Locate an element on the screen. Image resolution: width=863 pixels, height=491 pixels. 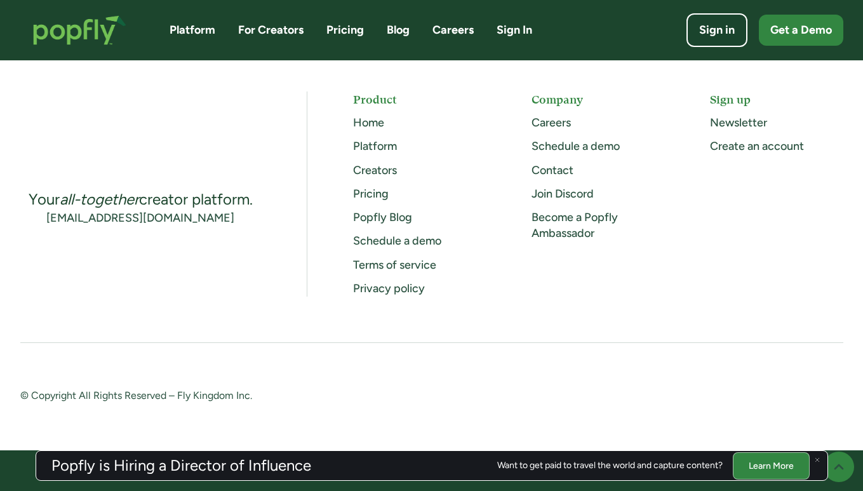
a: For Creators is located at coordinates (270, 30).